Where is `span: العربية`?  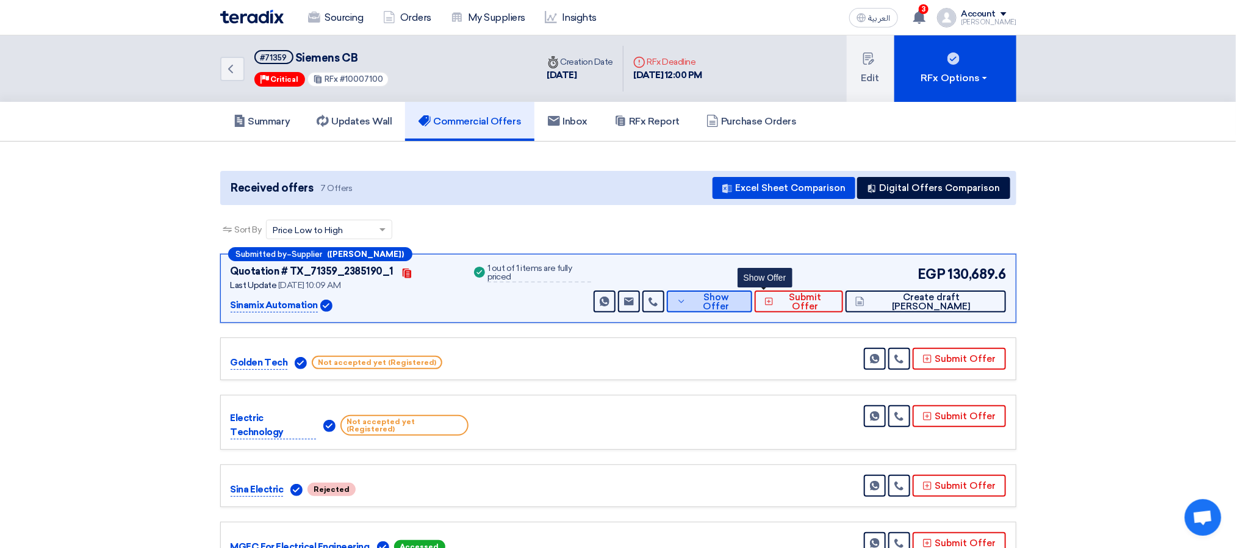 span: العربية is located at coordinates (879, 18).